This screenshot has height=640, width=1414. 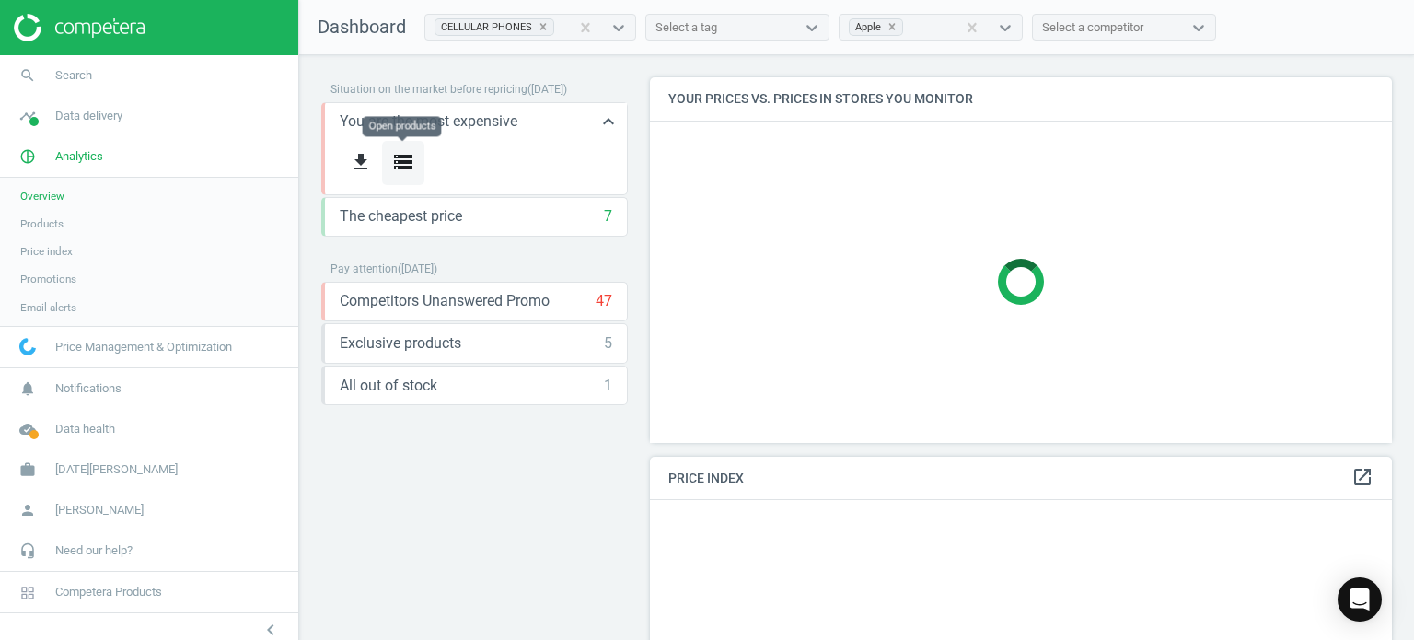 I want to click on span: Pay attention, so click(x=364, y=269).